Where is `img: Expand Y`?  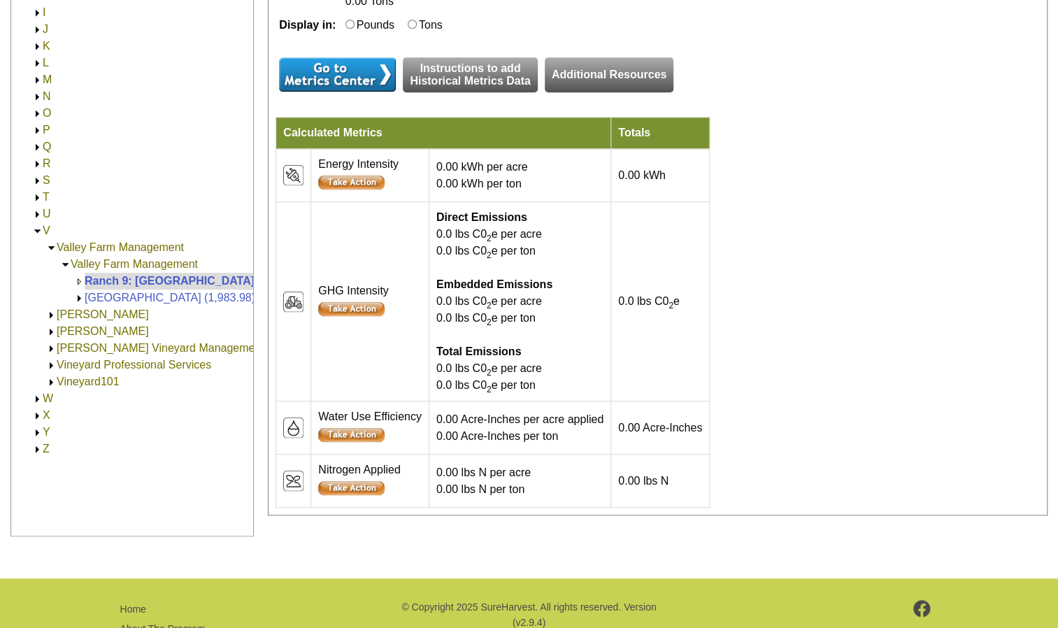
img: Expand Y is located at coordinates (37, 432).